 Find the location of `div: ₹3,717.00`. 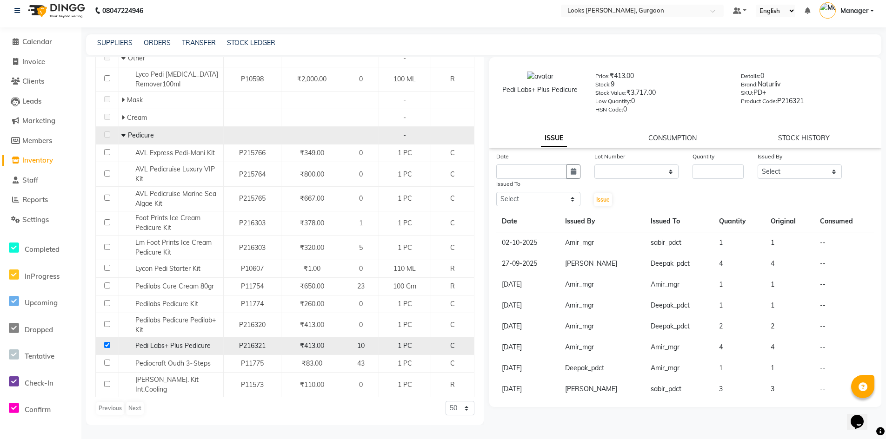

div: ₹3,717.00 is located at coordinates (661, 94).